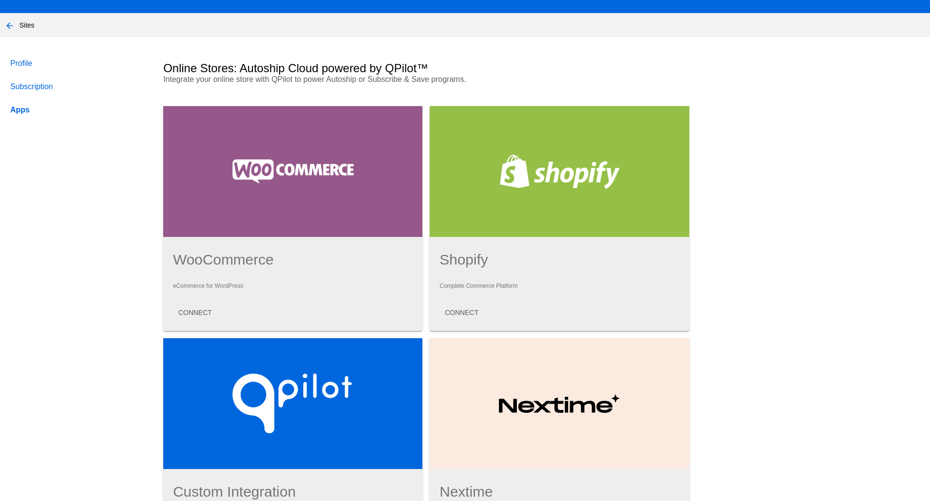 The width and height of the screenshot is (930, 501). I want to click on h1: Nextime, so click(559, 492).